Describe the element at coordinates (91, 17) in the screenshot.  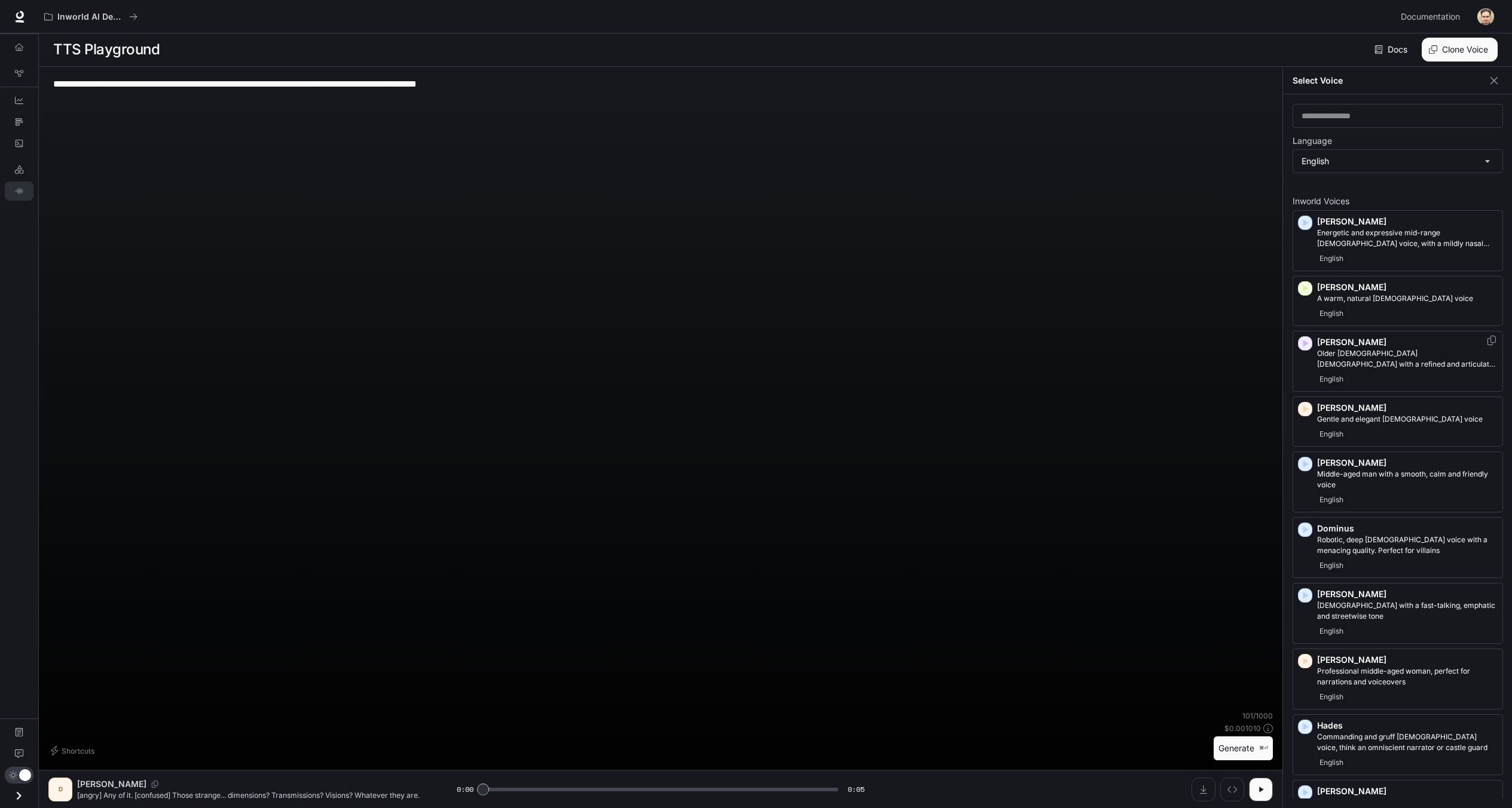
I see `p: Inworld AI Demos` at that location.